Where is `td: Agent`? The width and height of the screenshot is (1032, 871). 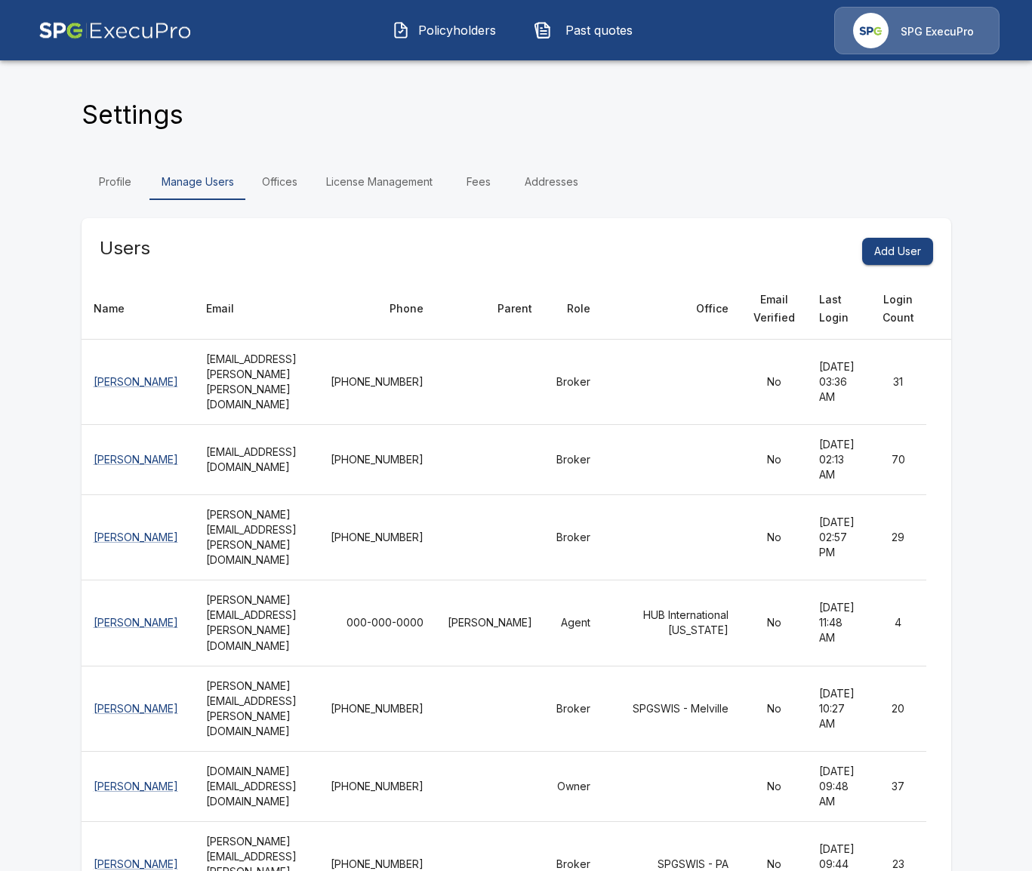
td: Agent is located at coordinates (573, 623).